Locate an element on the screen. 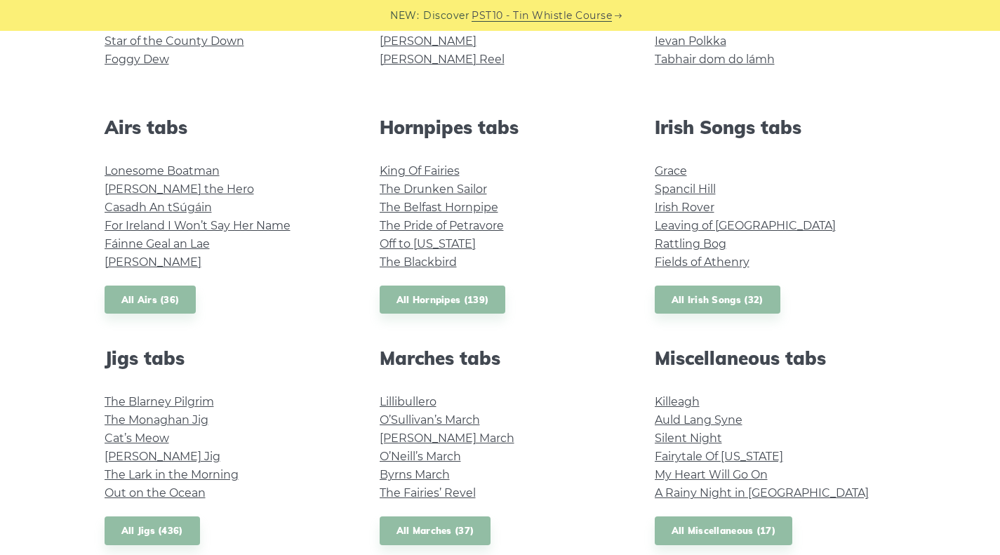 Image resolution: width=1000 pixels, height=555 pixels. a: Spancil Hill is located at coordinates (685, 189).